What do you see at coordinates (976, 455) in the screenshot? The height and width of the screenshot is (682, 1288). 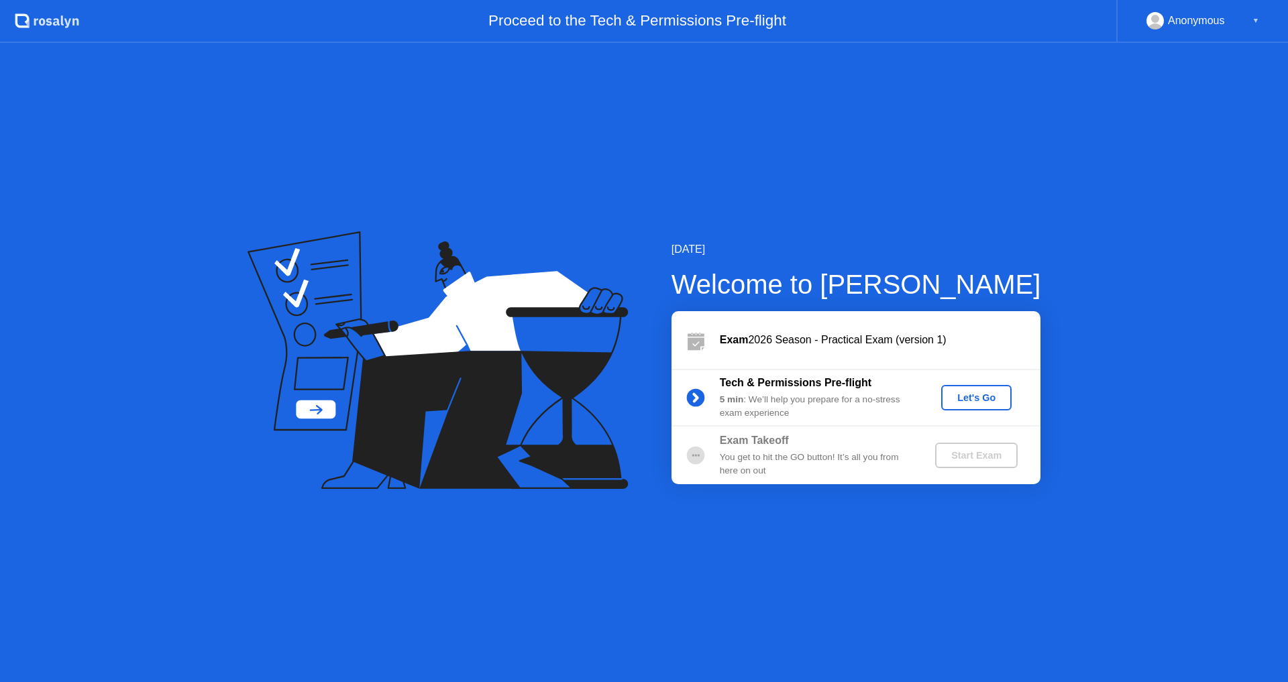 I see `div: Start Exam` at bounding box center [976, 455].